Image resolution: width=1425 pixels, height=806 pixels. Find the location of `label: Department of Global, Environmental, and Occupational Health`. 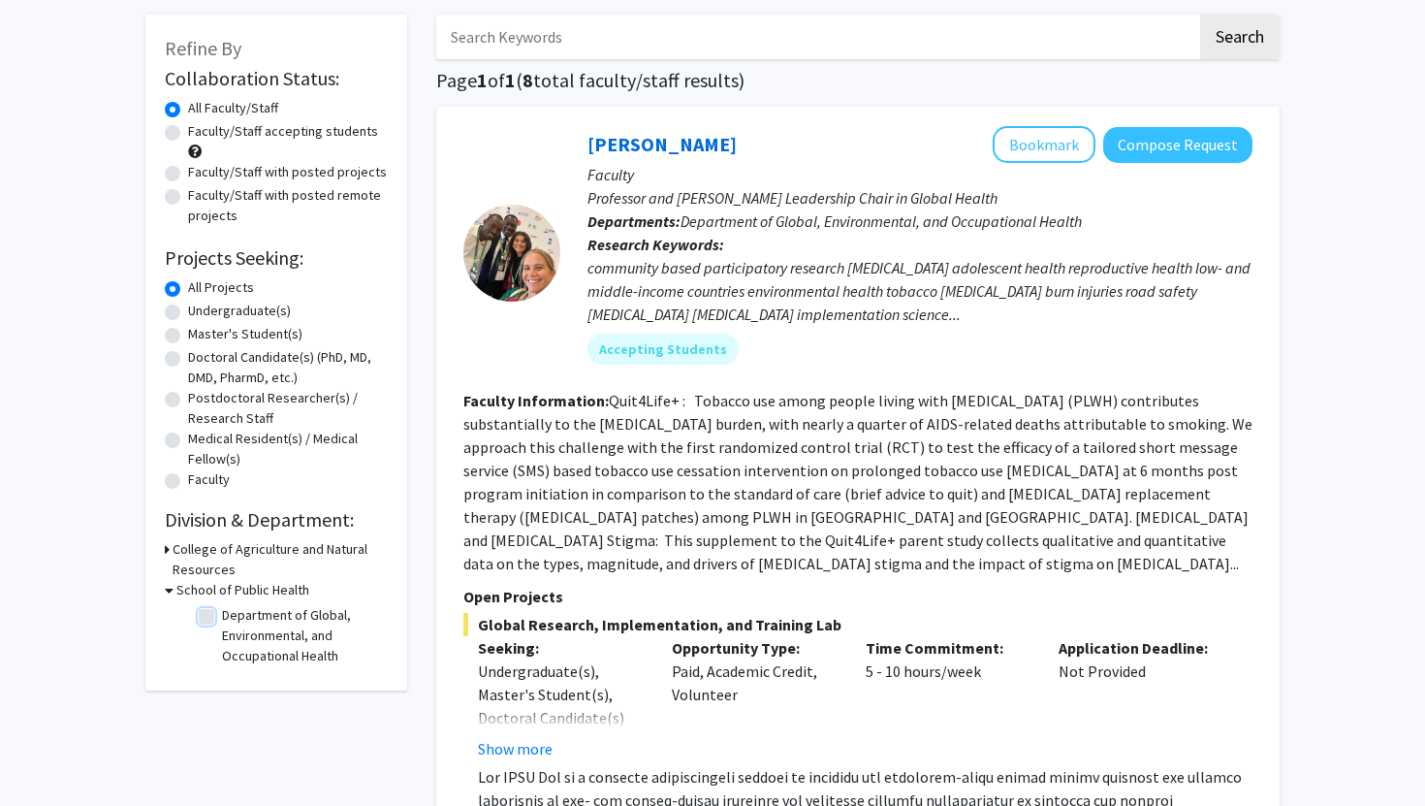

label: Department of Global, Environmental, and Occupational Health is located at coordinates (303, 635).